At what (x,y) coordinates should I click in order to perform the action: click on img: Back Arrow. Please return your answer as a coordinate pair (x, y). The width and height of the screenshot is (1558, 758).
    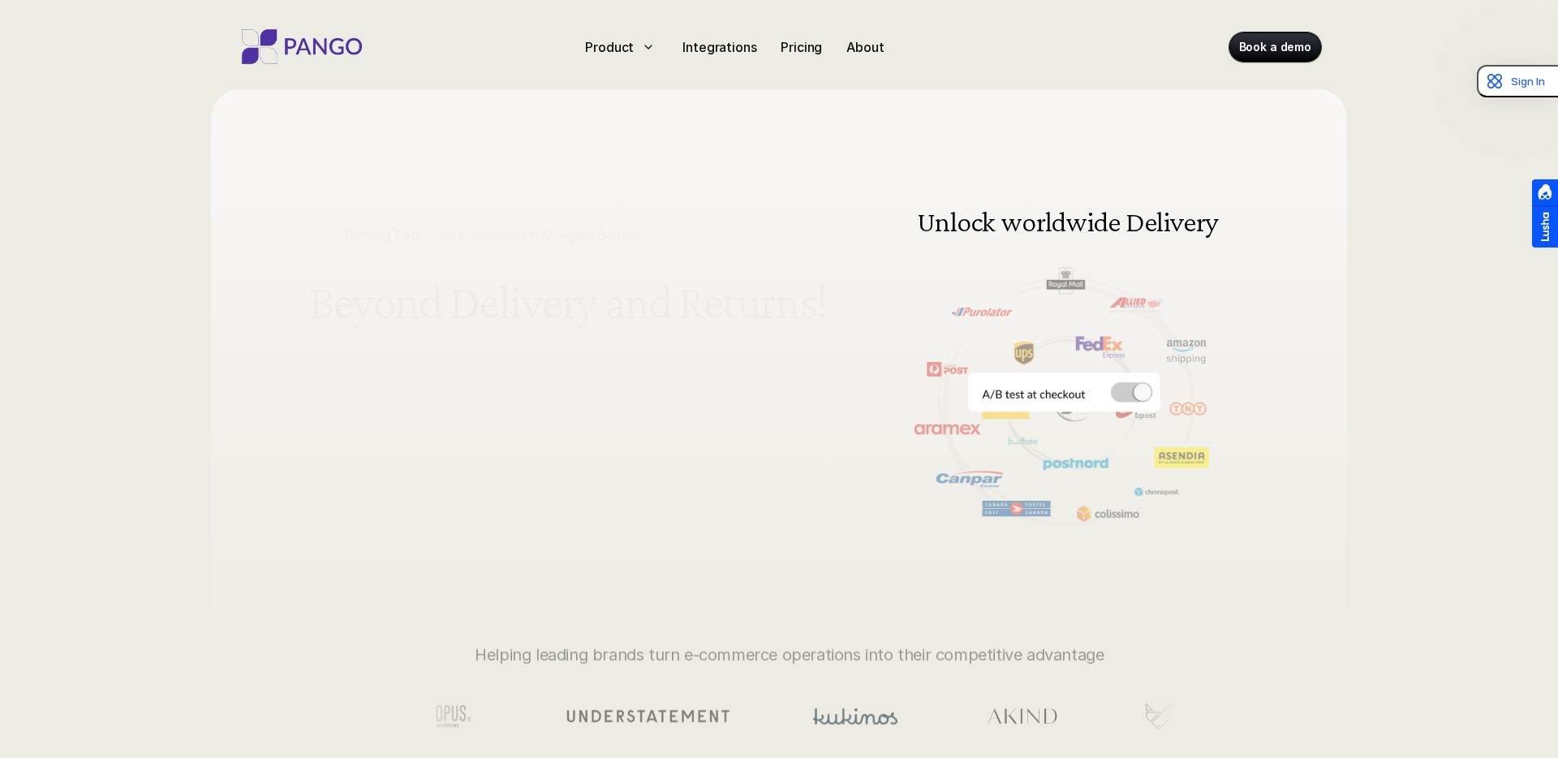
    Looking at the image, I should click on (907, 359).